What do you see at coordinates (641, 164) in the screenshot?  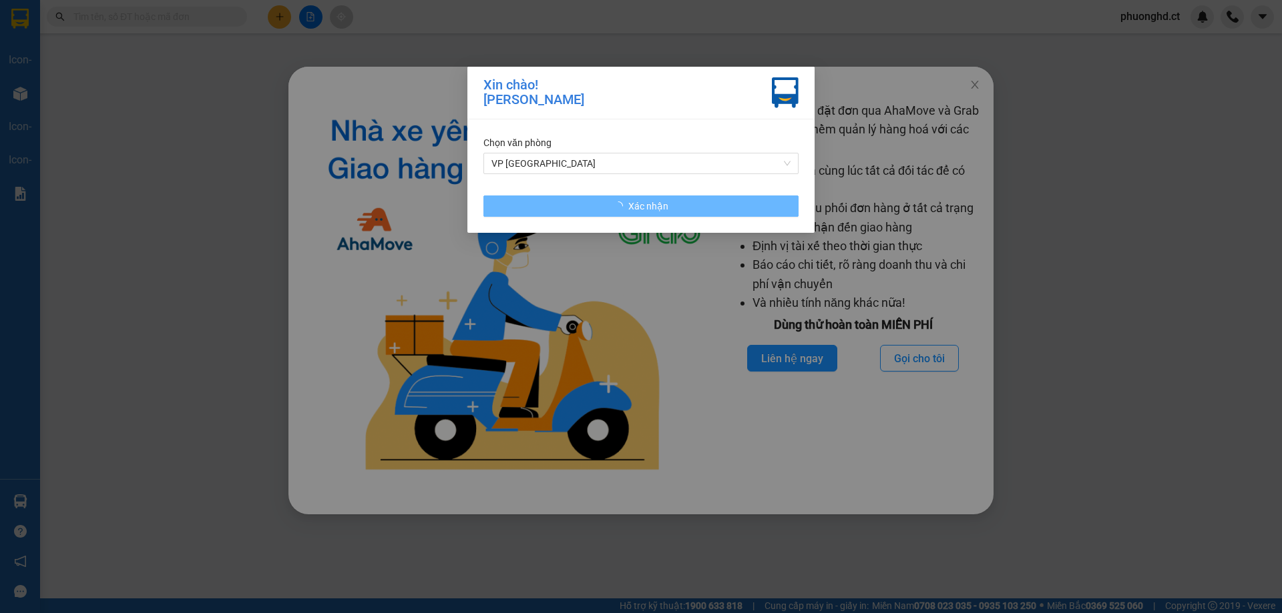 I see `span: VP Hà Đông` at bounding box center [641, 164].